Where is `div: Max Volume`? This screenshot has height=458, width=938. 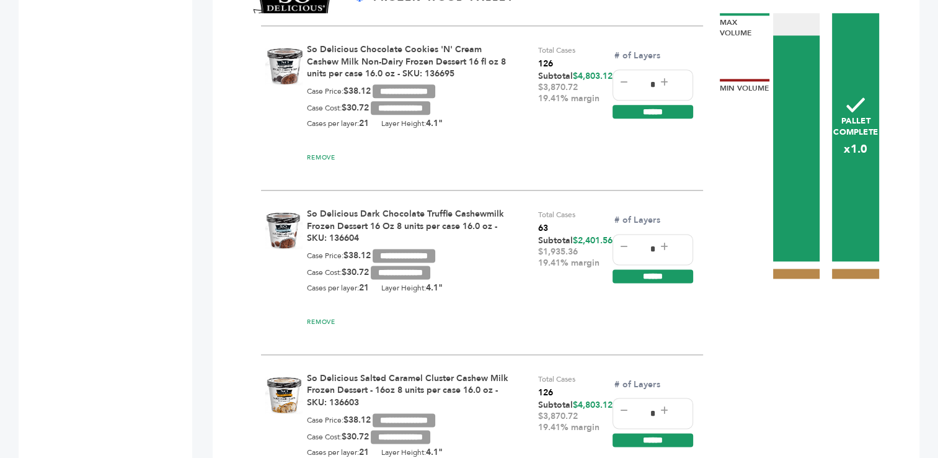
div: Max Volume is located at coordinates (745, 25).